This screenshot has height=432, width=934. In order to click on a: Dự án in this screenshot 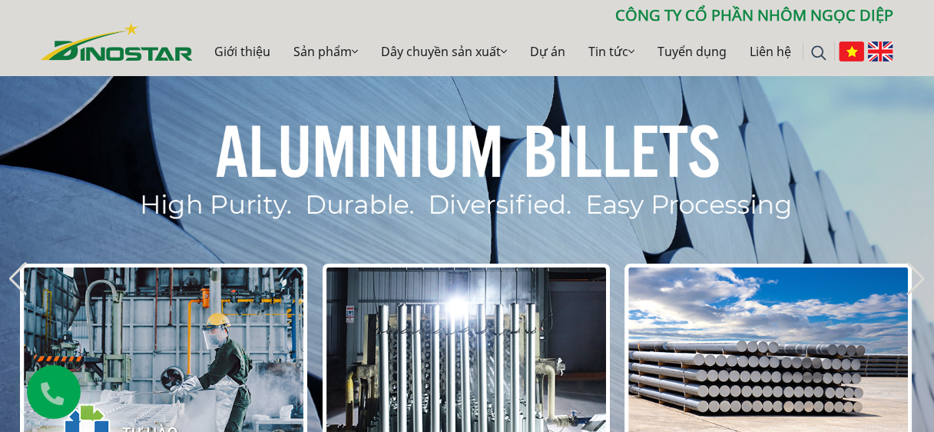, I will do `click(548, 51)`.